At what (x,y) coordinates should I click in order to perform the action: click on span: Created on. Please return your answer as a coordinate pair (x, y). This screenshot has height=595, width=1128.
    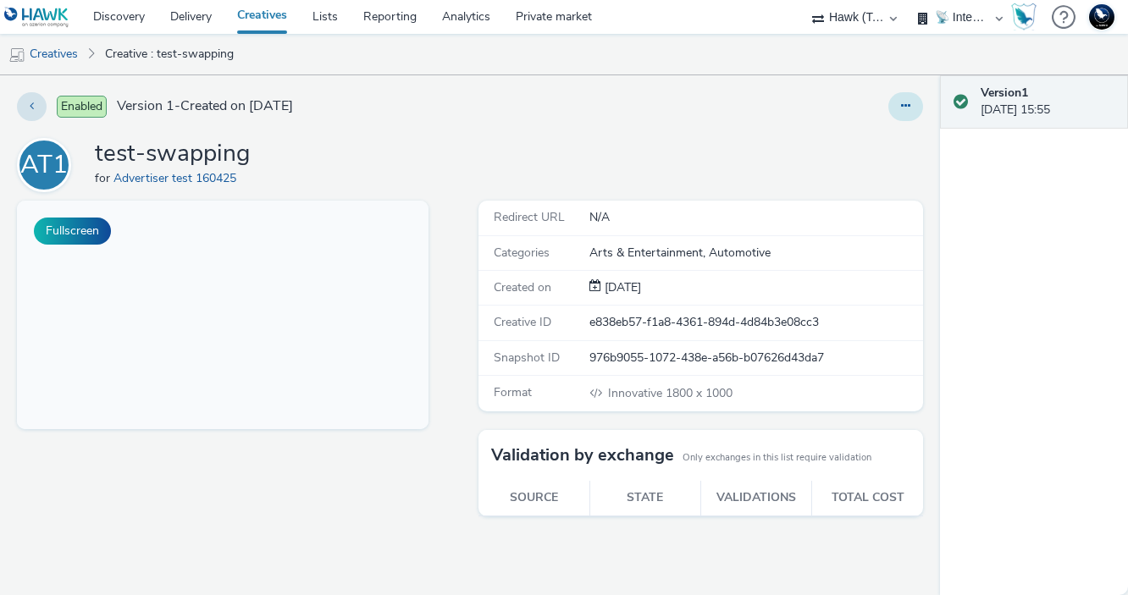
    Looking at the image, I should click on (523, 287).